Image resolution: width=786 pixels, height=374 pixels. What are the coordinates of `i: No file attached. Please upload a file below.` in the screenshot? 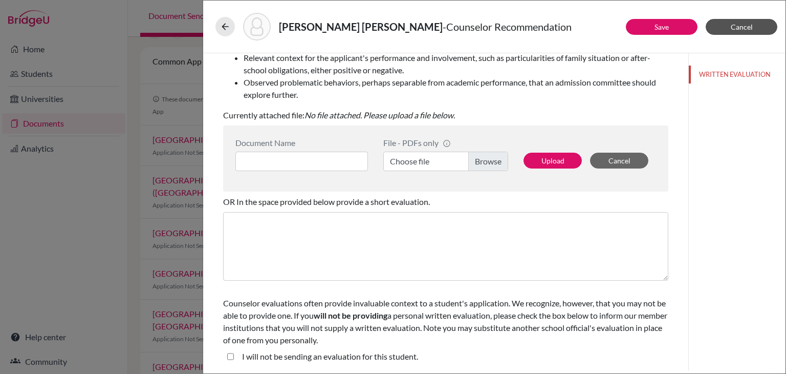 It's located at (380, 115).